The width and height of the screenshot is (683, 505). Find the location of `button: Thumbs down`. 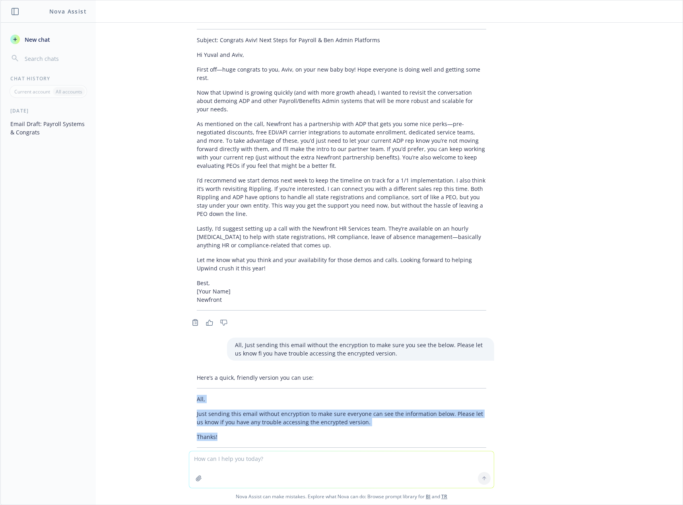

button: Thumbs down is located at coordinates (224, 322).